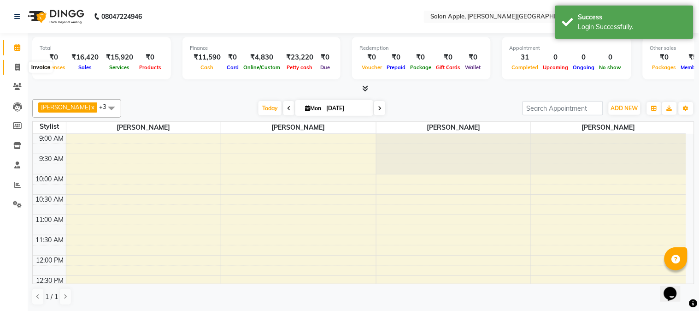 The height and width of the screenshot is (311, 699). Describe the element at coordinates (270, 108) in the screenshot. I see `span: Today` at that location.